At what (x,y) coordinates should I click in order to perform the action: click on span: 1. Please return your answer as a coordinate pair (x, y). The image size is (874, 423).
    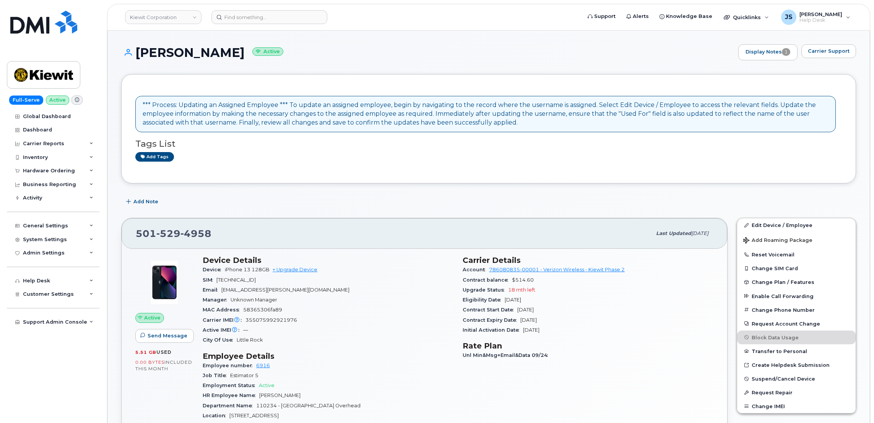
    Looking at the image, I should click on (786, 52).